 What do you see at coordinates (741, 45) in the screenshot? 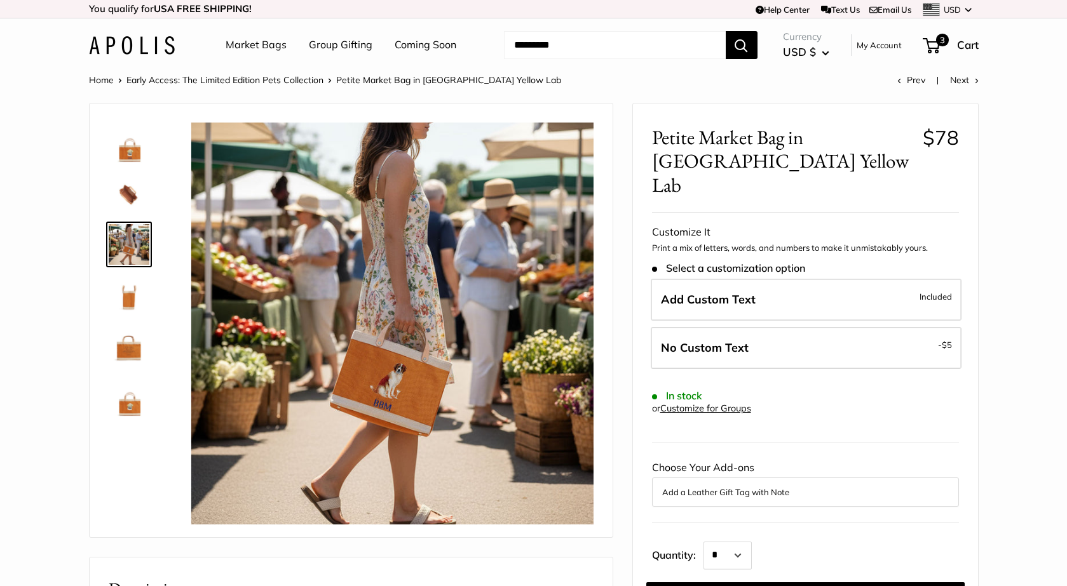
I see `button: Search` at bounding box center [741, 45].